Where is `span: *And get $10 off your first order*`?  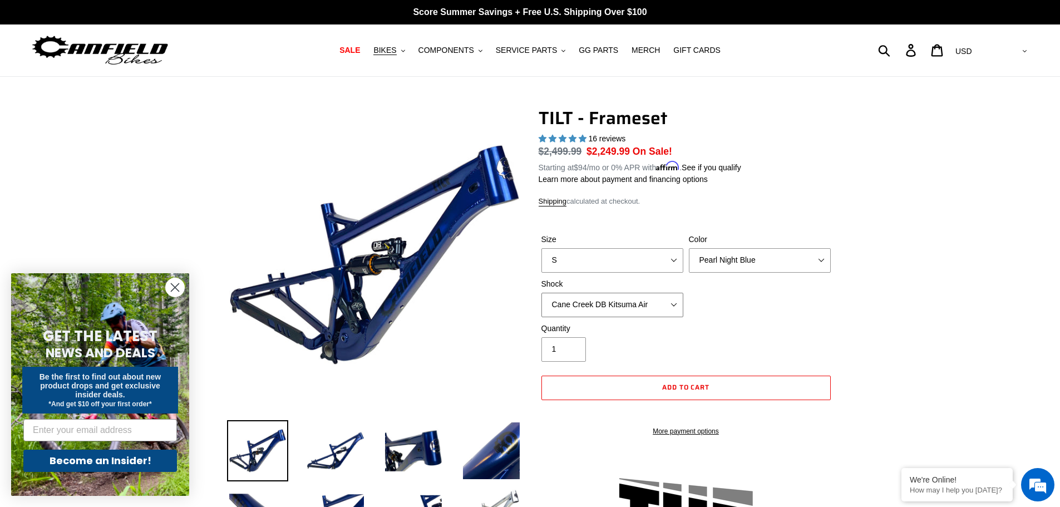 span: *And get $10 off your first order* is located at coordinates (100, 404).